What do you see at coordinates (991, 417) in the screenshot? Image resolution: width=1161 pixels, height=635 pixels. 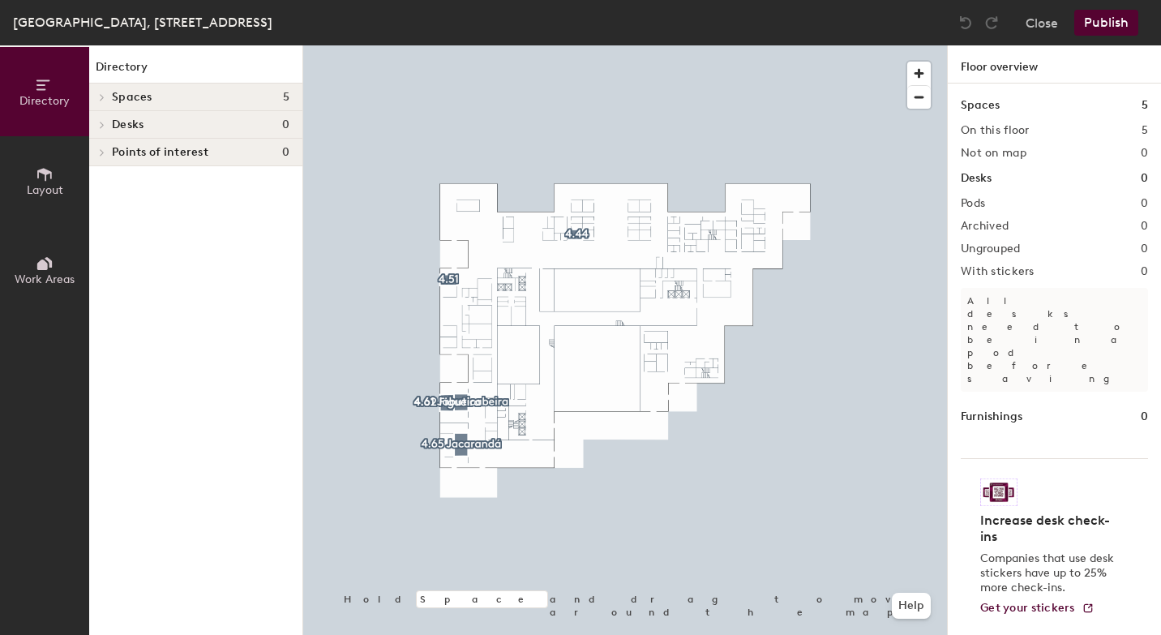 I see `h1: Furnishings` at bounding box center [991, 417].